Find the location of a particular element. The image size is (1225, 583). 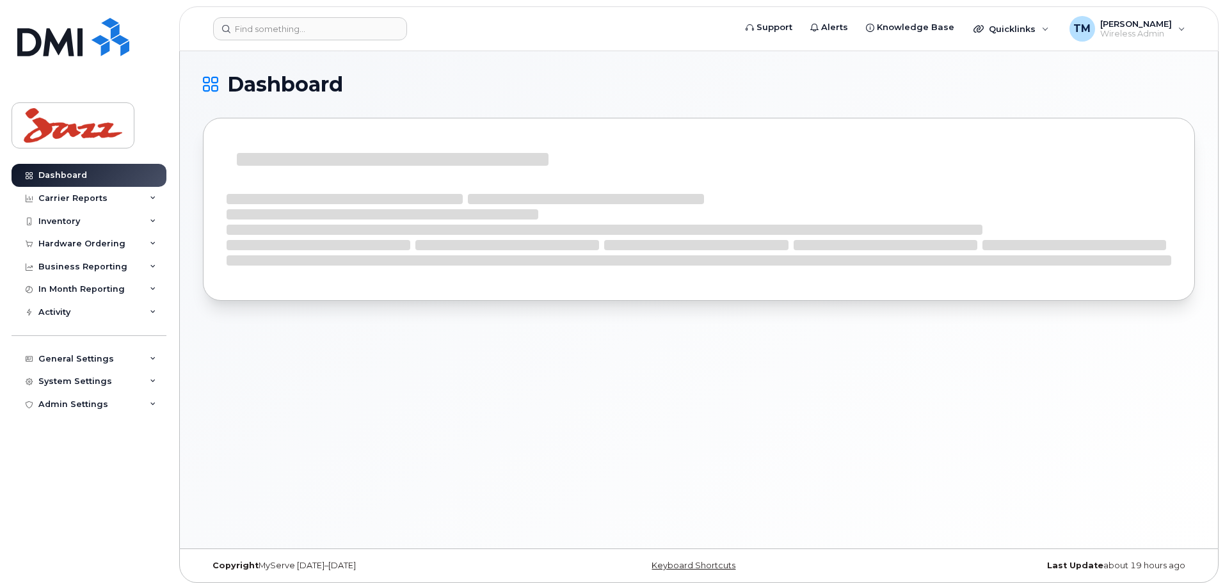

strong: Last Update is located at coordinates (1075, 565).